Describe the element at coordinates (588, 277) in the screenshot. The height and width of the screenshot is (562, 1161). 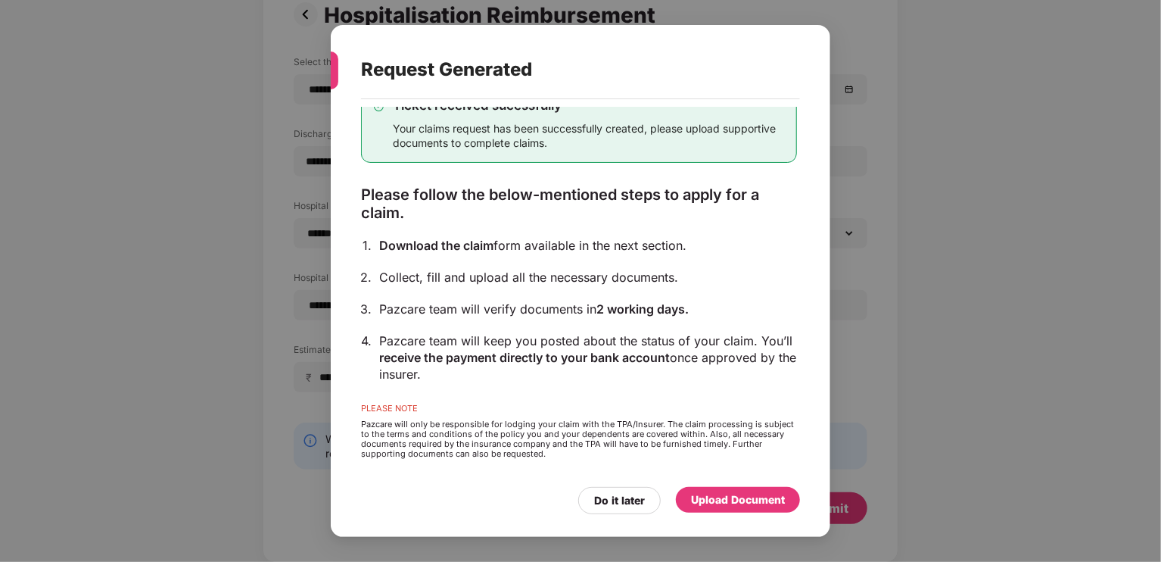
I see `div: Collect, fill and upload all the necessary documents.` at that location.